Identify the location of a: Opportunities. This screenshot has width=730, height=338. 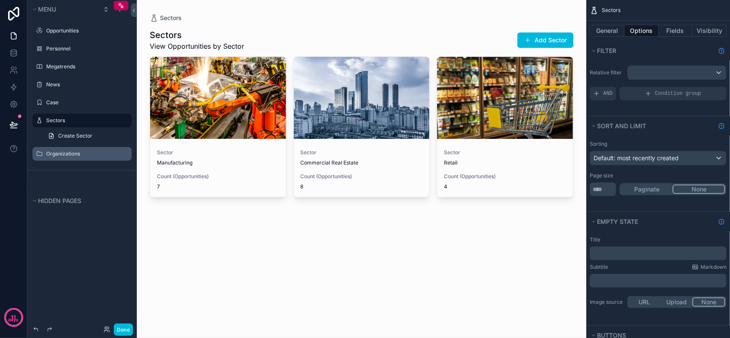
(86, 31).